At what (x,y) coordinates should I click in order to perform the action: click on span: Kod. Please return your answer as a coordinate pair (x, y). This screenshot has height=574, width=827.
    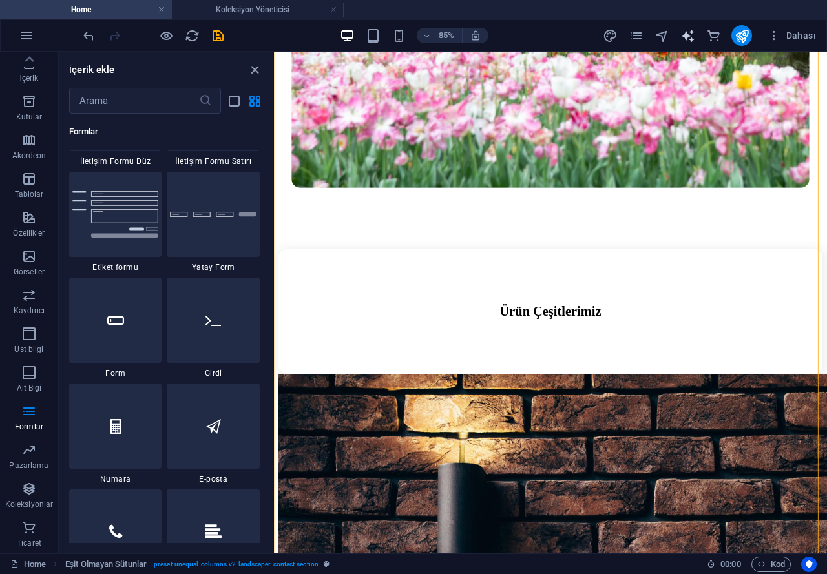
    Looking at the image, I should click on (770, 564).